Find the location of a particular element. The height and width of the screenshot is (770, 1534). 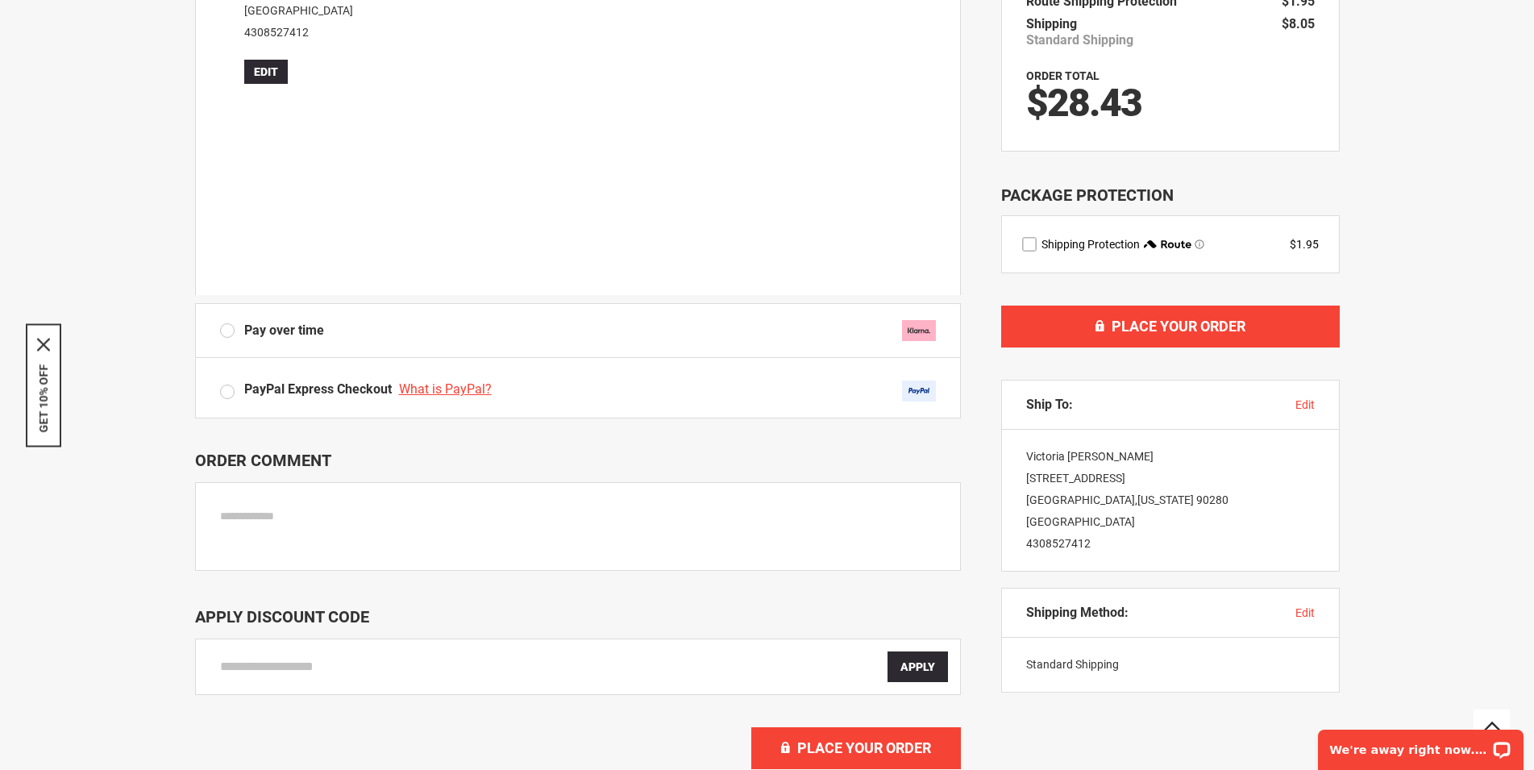

img: klarna.svg is located at coordinates (919, 331).